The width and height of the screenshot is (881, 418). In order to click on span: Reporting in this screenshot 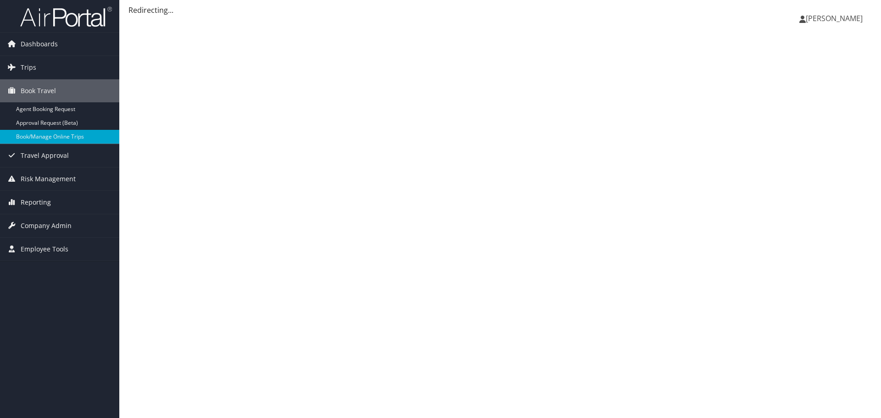, I will do `click(36, 202)`.